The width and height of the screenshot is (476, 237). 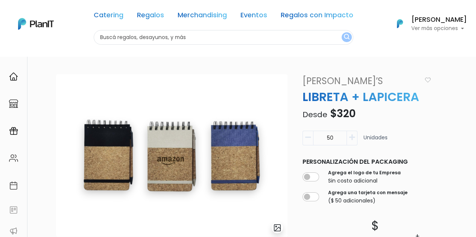 What do you see at coordinates (364, 173) in the screenshot?
I see `label: Agrega el logo de tu Empresa` at bounding box center [364, 173].